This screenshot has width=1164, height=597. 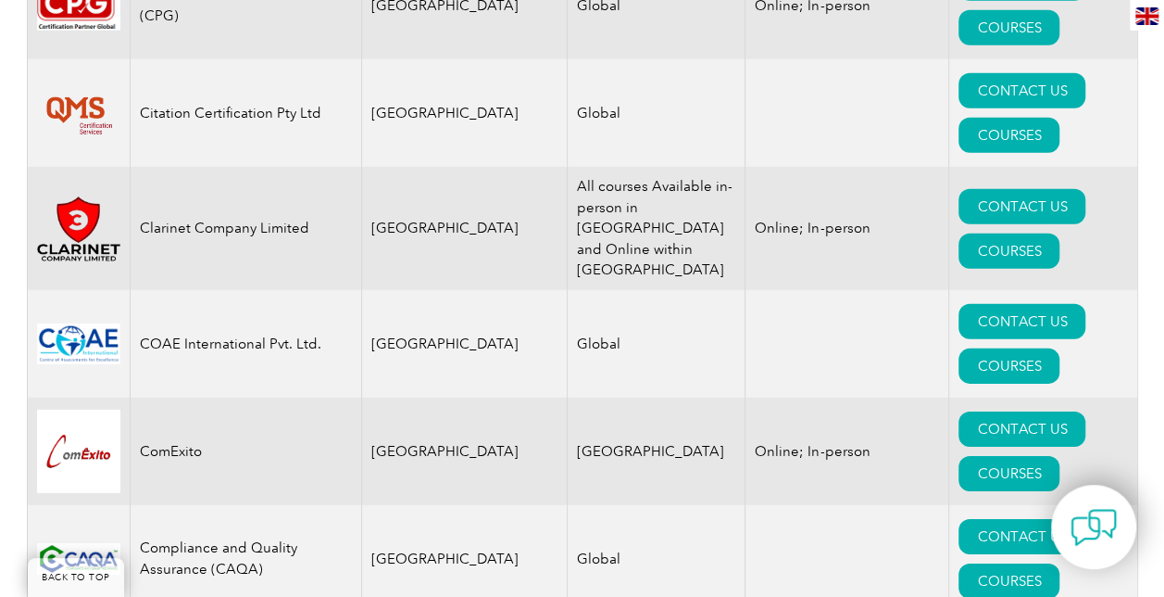 I want to click on img: db2924ac-d9bc-ea11-a814-000d3a79823d-logo.jpg, so click(x=79, y=451).